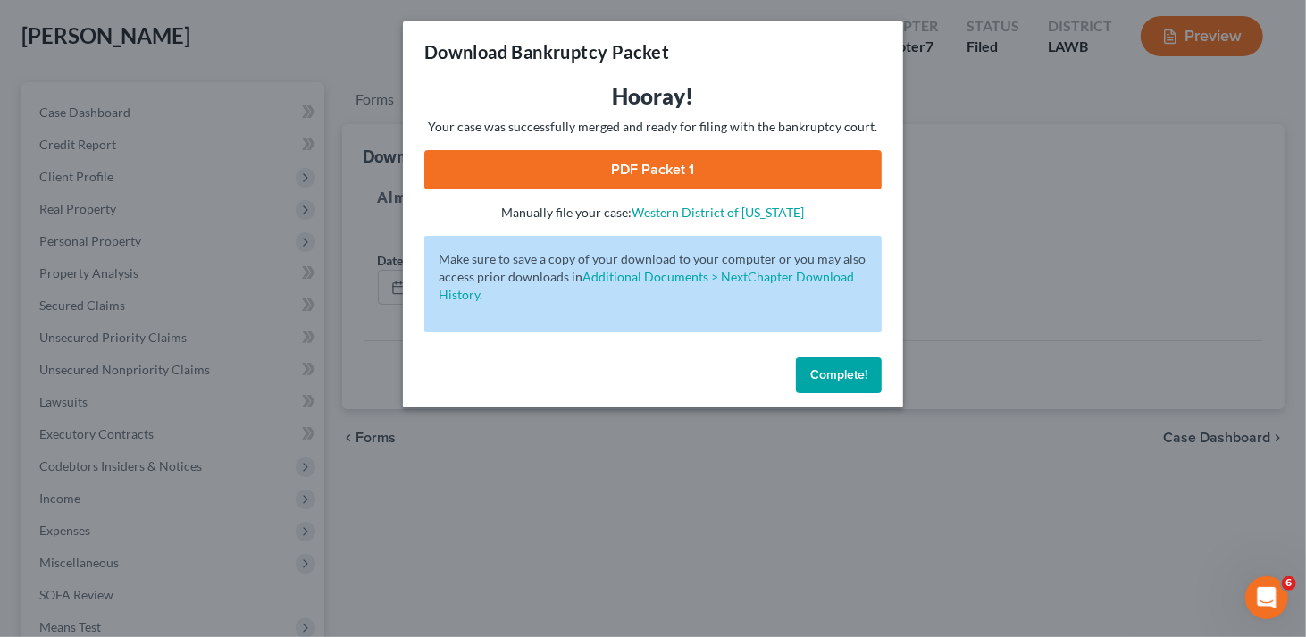  Describe the element at coordinates (547, 52) in the screenshot. I see `h3: Download Bankruptcy Packet` at that location.